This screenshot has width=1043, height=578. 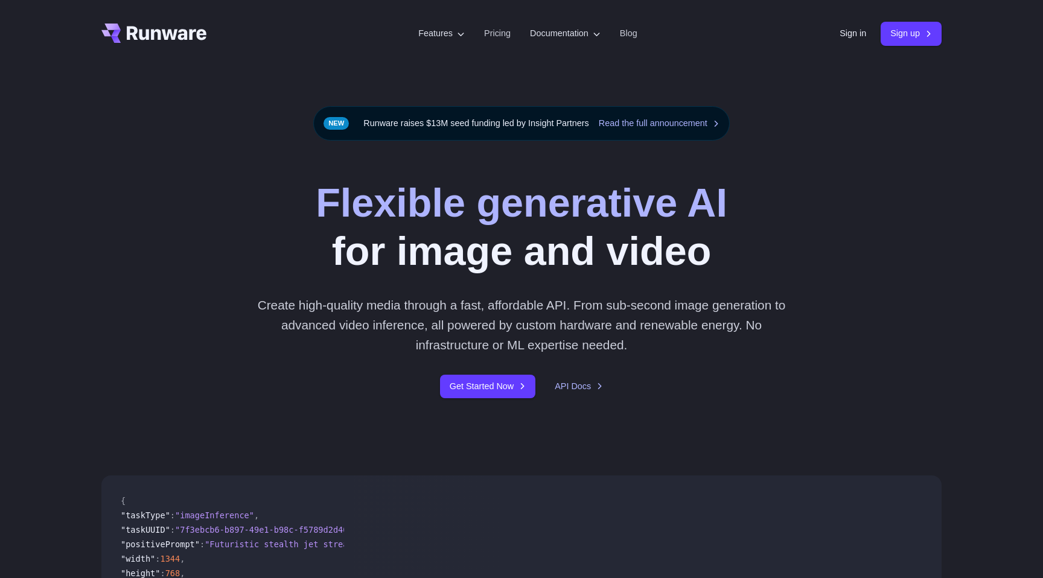 I want to click on a: Pricing, so click(x=497, y=33).